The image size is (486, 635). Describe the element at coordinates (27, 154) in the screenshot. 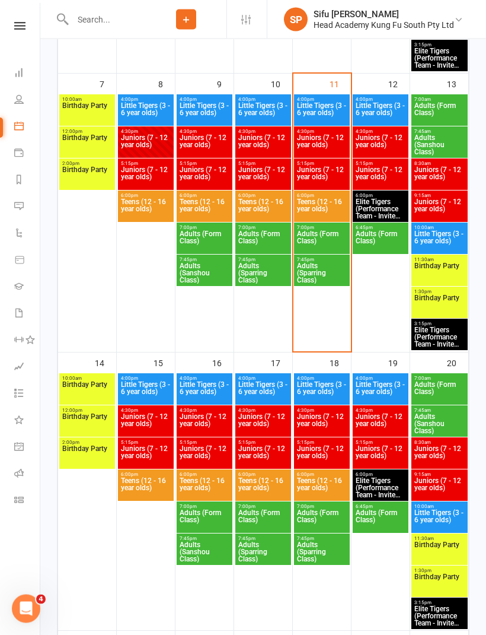

I see `a: Payments` at that location.